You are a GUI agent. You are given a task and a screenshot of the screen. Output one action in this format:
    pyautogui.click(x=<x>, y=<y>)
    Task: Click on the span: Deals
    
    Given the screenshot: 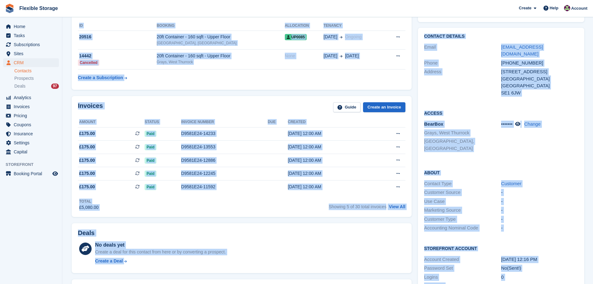 What is the action you would take?
    pyautogui.click(x=20, y=86)
    